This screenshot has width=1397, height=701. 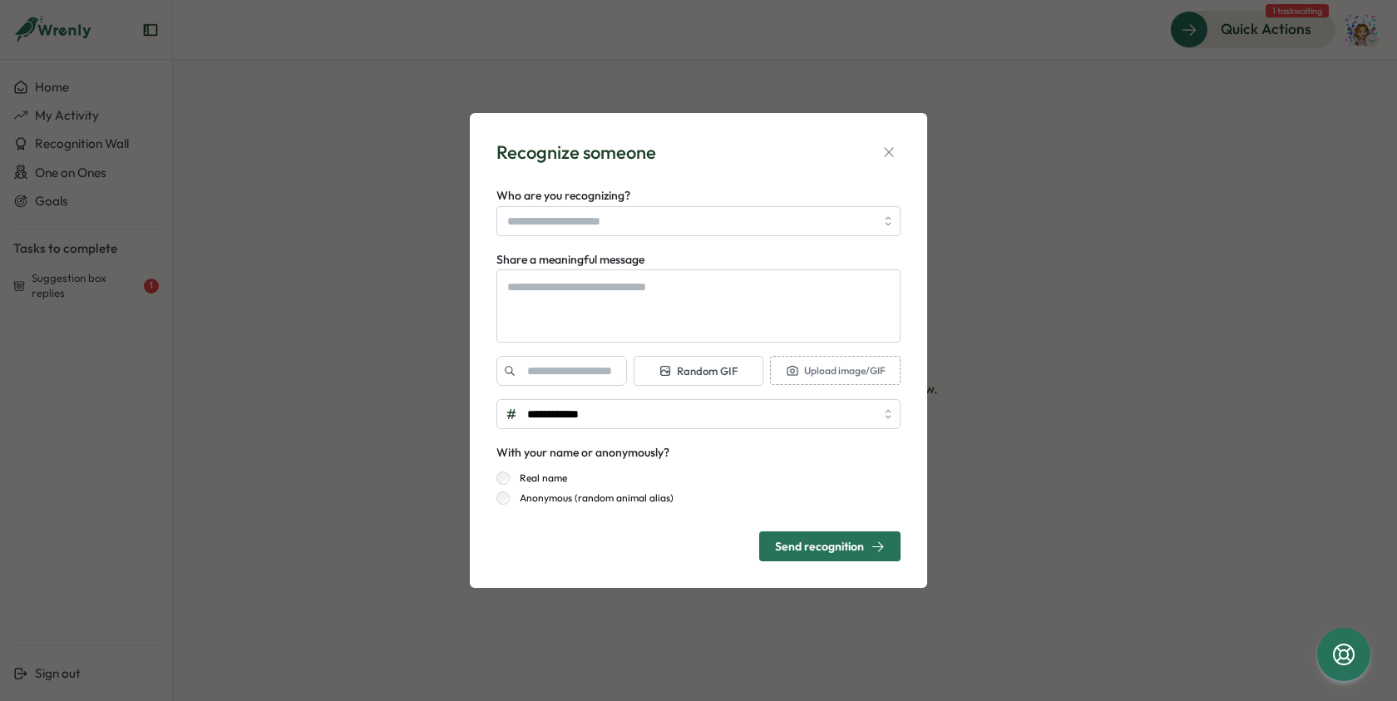 I want to click on div: Send recognition, so click(x=830, y=546).